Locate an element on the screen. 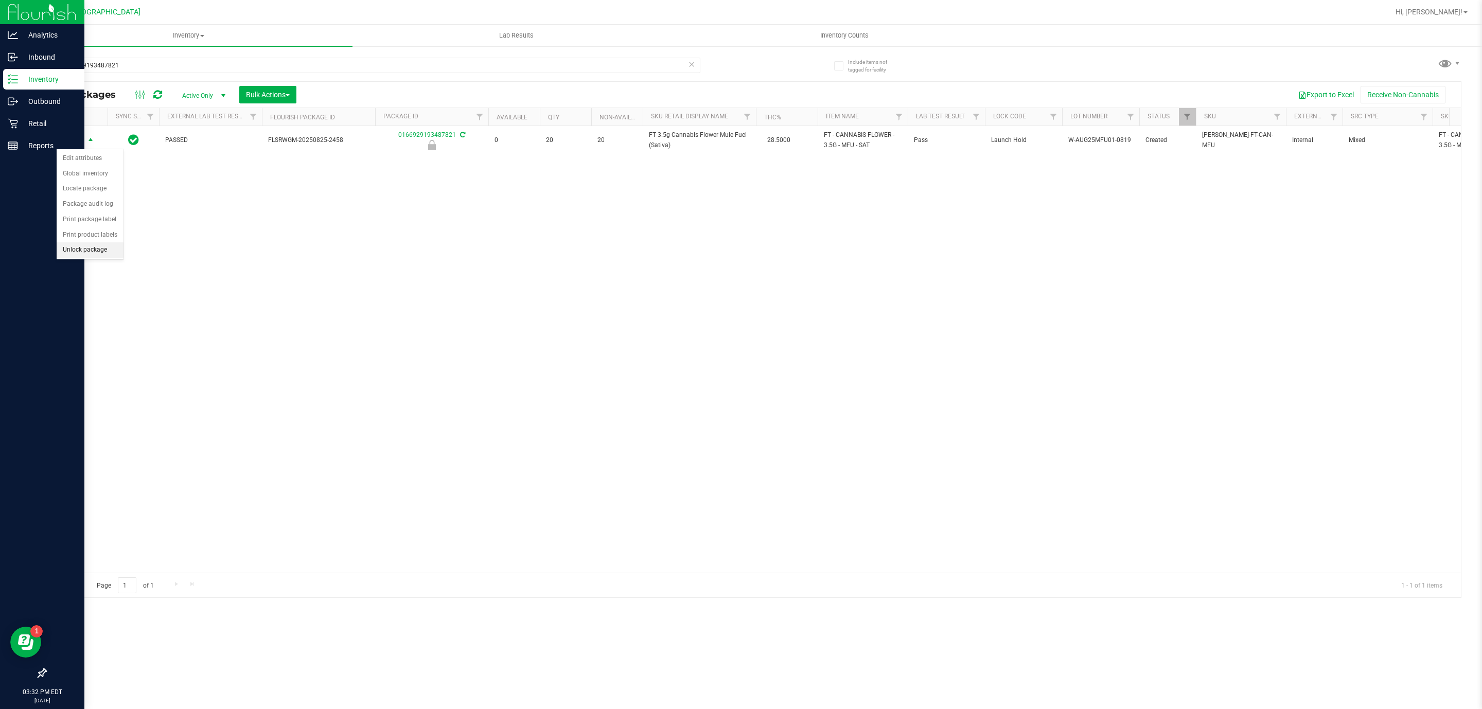 This screenshot has height=709, width=1482. a: Package ID is located at coordinates (401, 116).